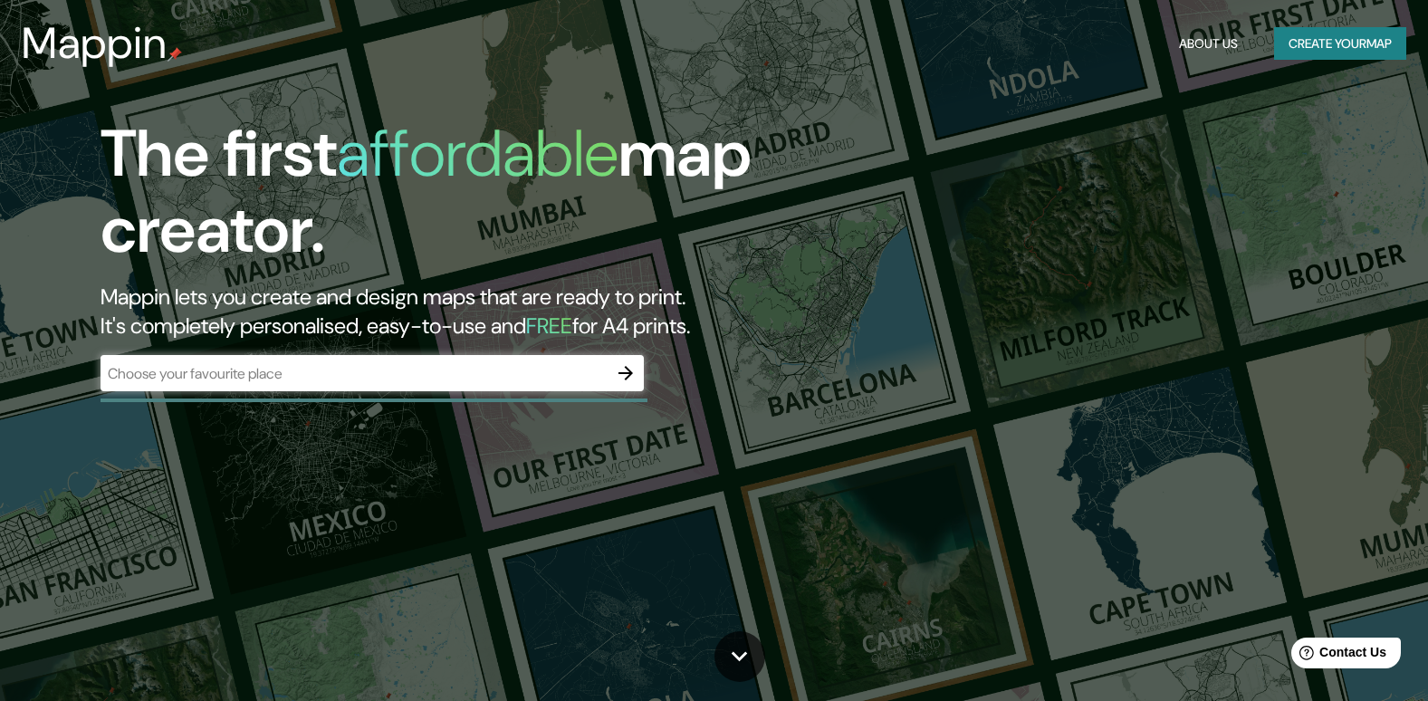  What do you see at coordinates (94, 43) in the screenshot?
I see `h3: Mappin` at bounding box center [94, 43].